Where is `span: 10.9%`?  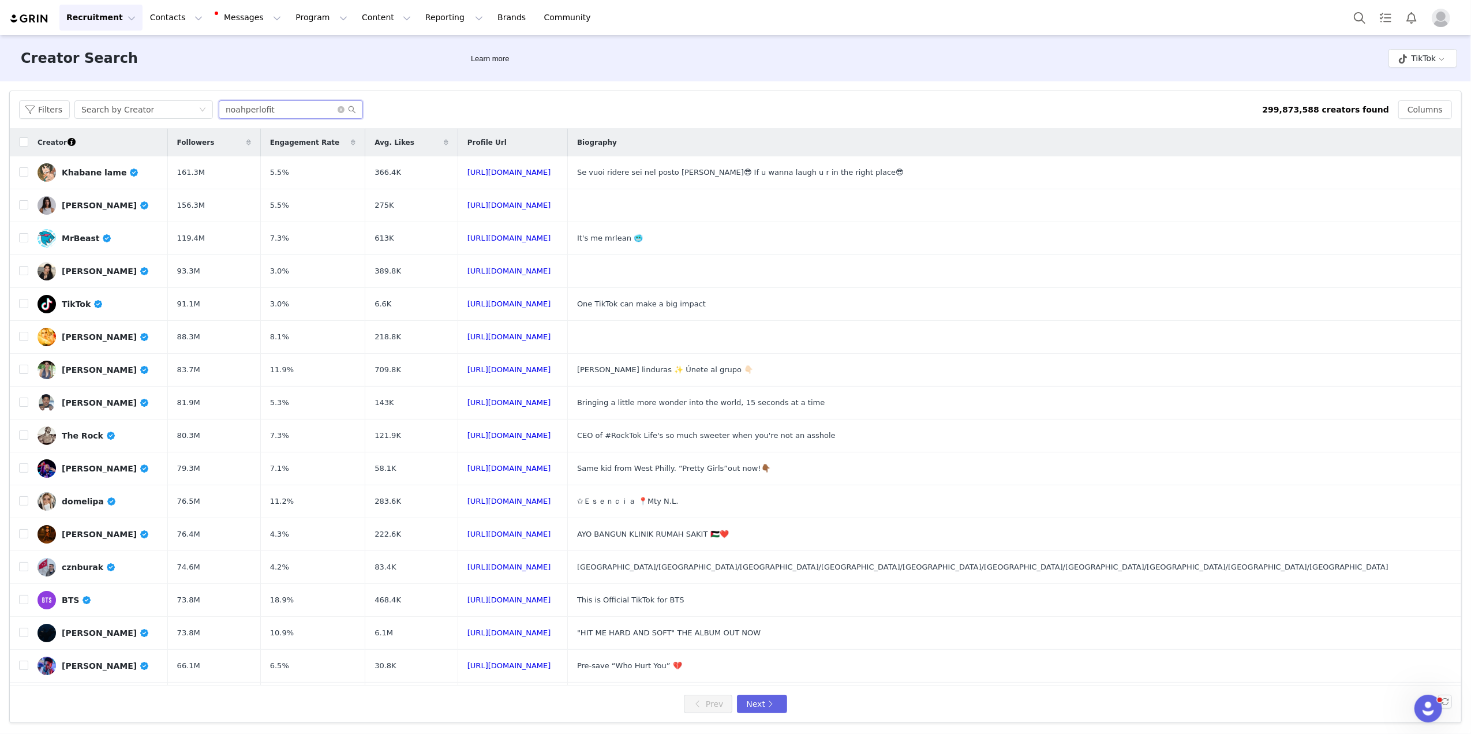 span: 10.9% is located at coordinates (282, 633).